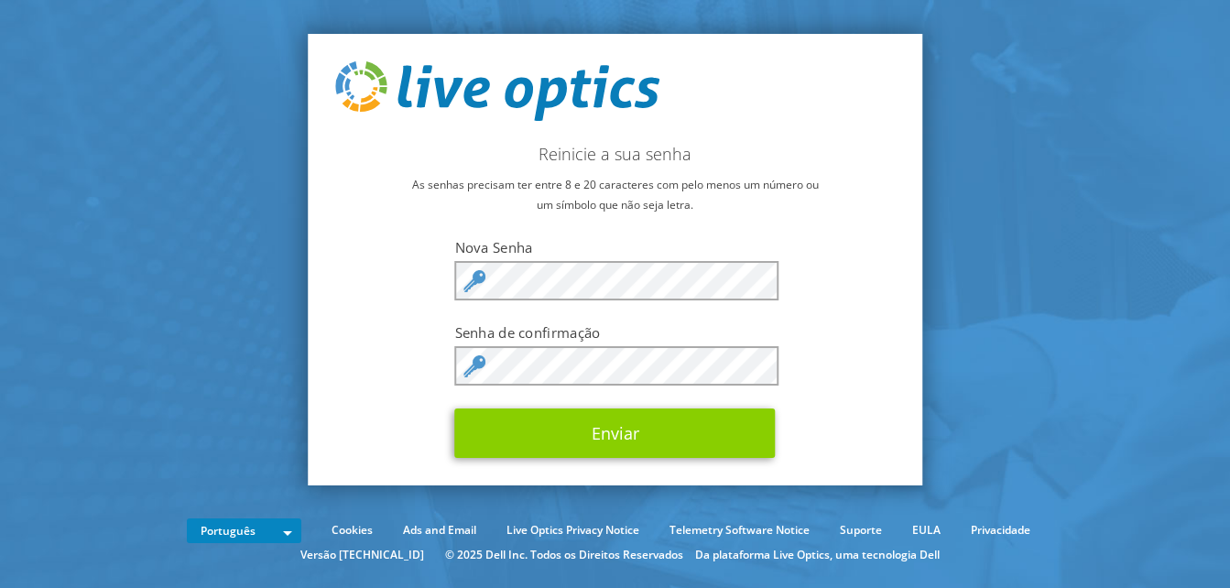  What do you see at coordinates (352, 530) in the screenshot?
I see `a: Cookies` at bounding box center [352, 530].